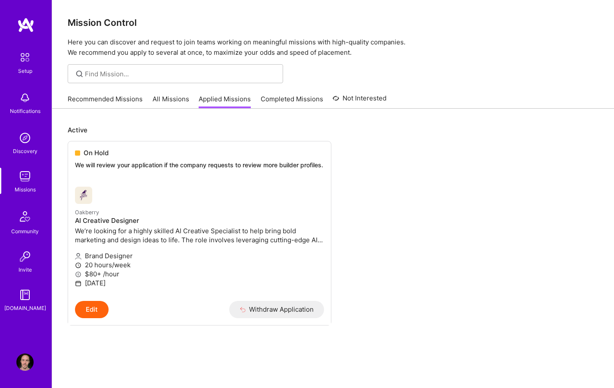 This screenshot has width=614, height=388. I want to click on i: icon Applicant, so click(78, 256).